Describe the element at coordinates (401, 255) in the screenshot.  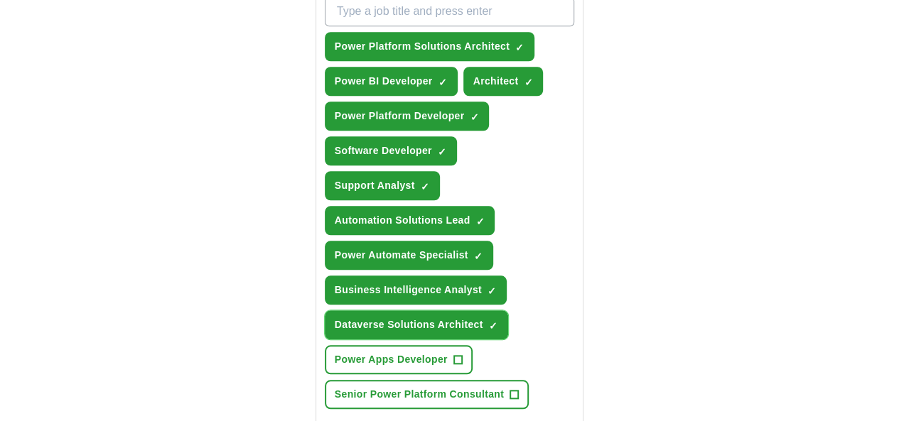
I see `span: Power Automate Specialist` at that location.